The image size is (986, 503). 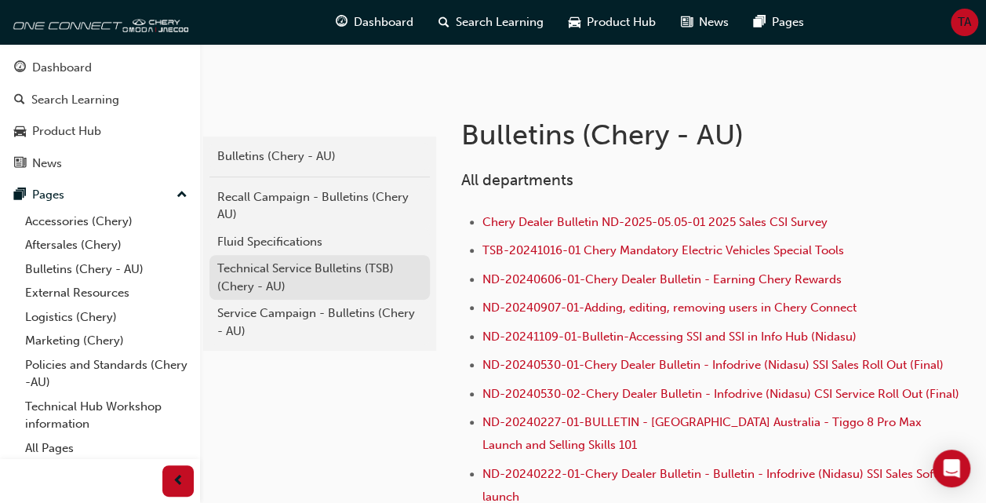 I want to click on span: prev-icon, so click(x=178, y=481).